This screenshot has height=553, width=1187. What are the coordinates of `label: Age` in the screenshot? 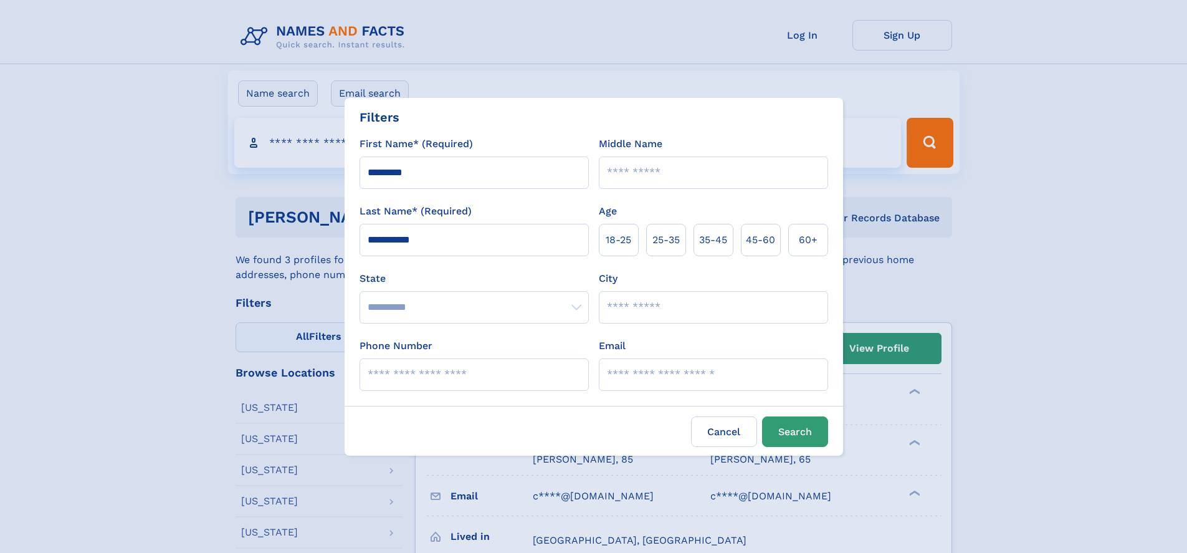 It's located at (608, 211).